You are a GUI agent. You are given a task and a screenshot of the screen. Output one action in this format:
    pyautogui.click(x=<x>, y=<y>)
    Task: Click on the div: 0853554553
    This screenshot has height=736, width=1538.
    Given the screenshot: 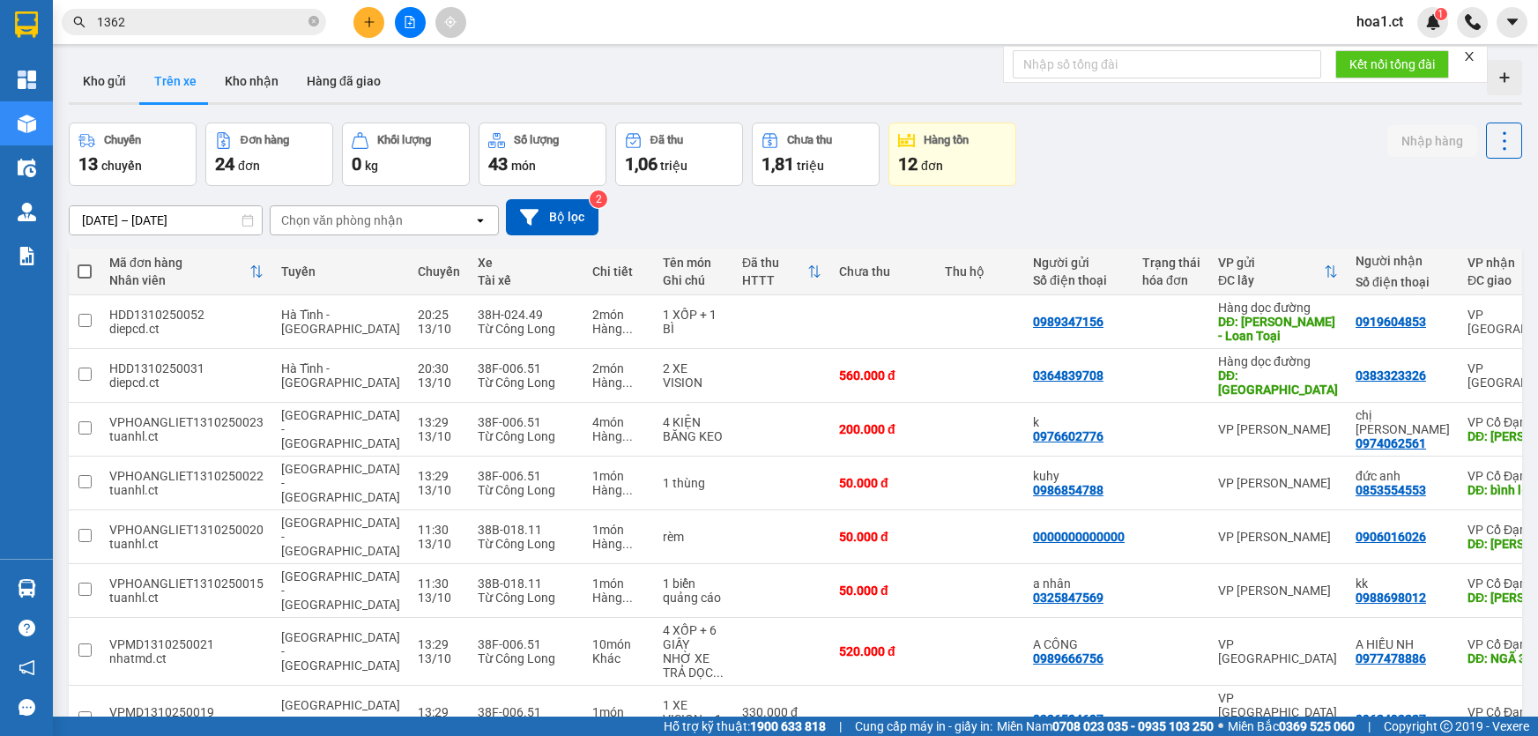 What is the action you would take?
    pyautogui.click(x=1391, y=490)
    